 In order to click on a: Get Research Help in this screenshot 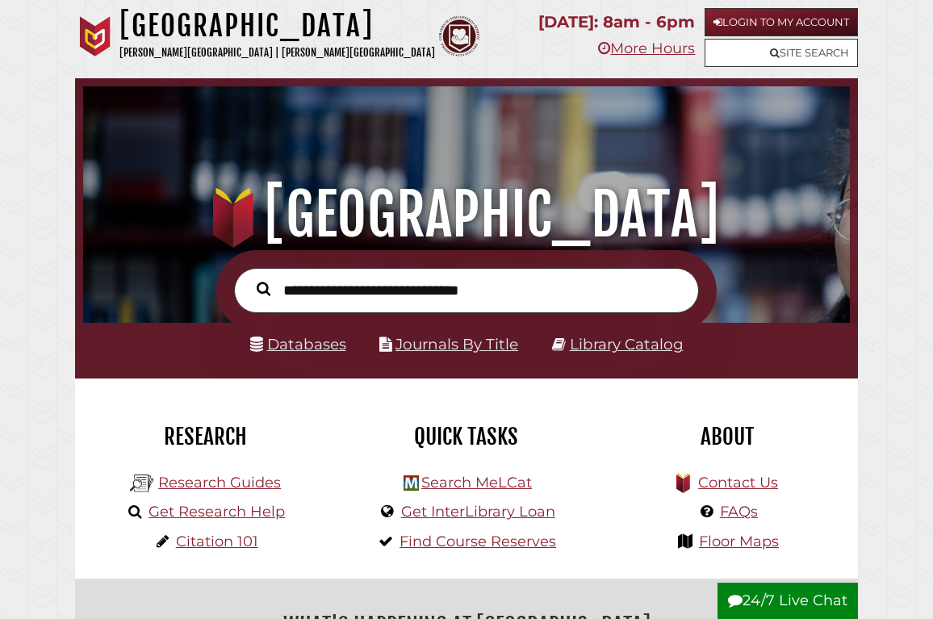, I will do `click(216, 512)`.